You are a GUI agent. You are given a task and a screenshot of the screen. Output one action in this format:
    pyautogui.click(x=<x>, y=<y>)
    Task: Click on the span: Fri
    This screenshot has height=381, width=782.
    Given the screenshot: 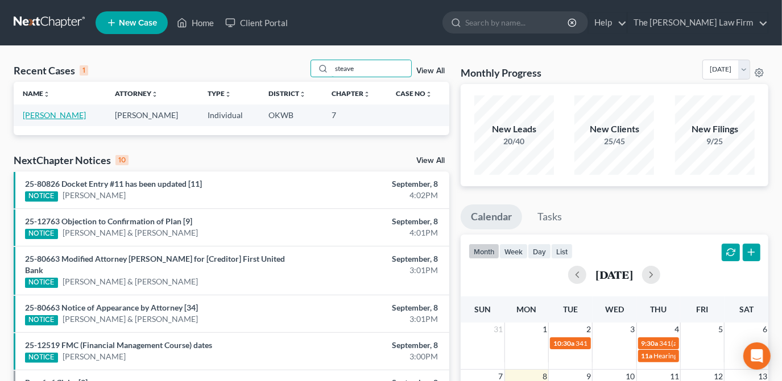 What is the action you would take?
    pyautogui.click(x=702, y=309)
    